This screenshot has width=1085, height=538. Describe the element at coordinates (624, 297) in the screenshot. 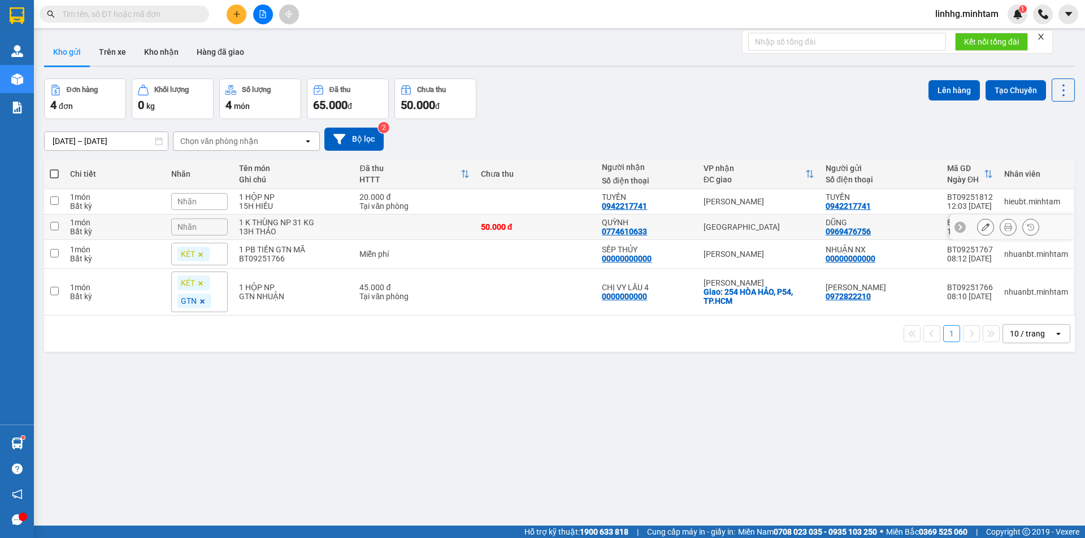

I see `div: 0000000000` at that location.